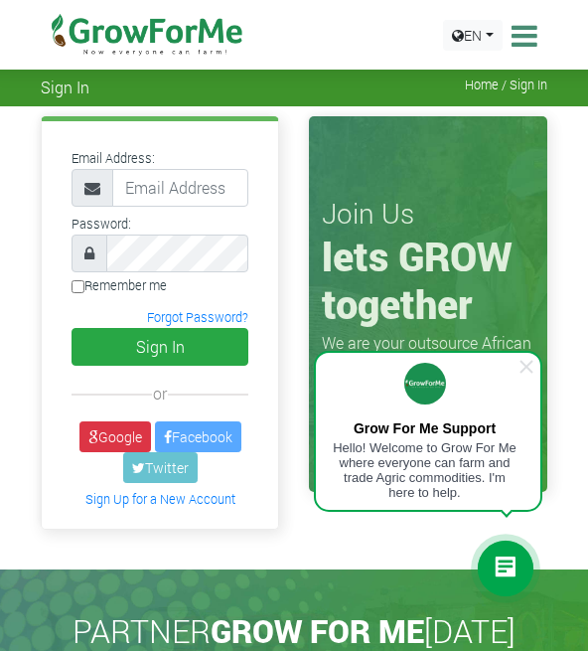 This screenshot has width=588, height=651. What do you see at coordinates (473, 35) in the screenshot?
I see `a: EN` at bounding box center [473, 35].